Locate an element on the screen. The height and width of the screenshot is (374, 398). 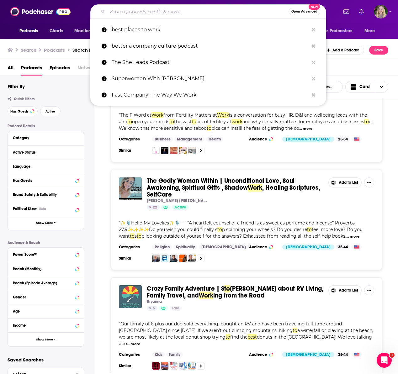
a: RV Talk Radio is located at coordinates (165, 366).